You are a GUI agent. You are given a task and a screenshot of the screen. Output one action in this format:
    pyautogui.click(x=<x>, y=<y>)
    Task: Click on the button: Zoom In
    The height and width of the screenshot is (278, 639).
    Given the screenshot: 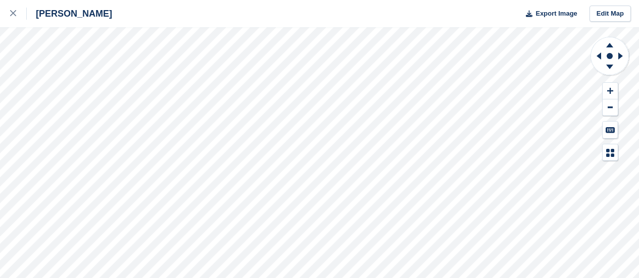 What is the action you would take?
    pyautogui.click(x=610, y=91)
    